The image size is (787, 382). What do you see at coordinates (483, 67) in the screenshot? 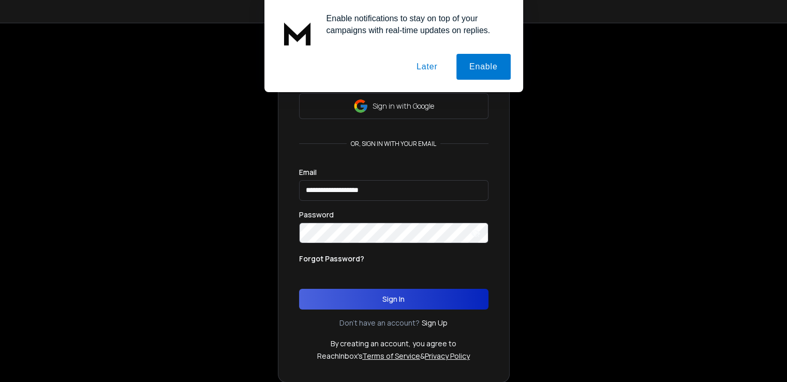
I see `button: Enable` at bounding box center [483, 67].